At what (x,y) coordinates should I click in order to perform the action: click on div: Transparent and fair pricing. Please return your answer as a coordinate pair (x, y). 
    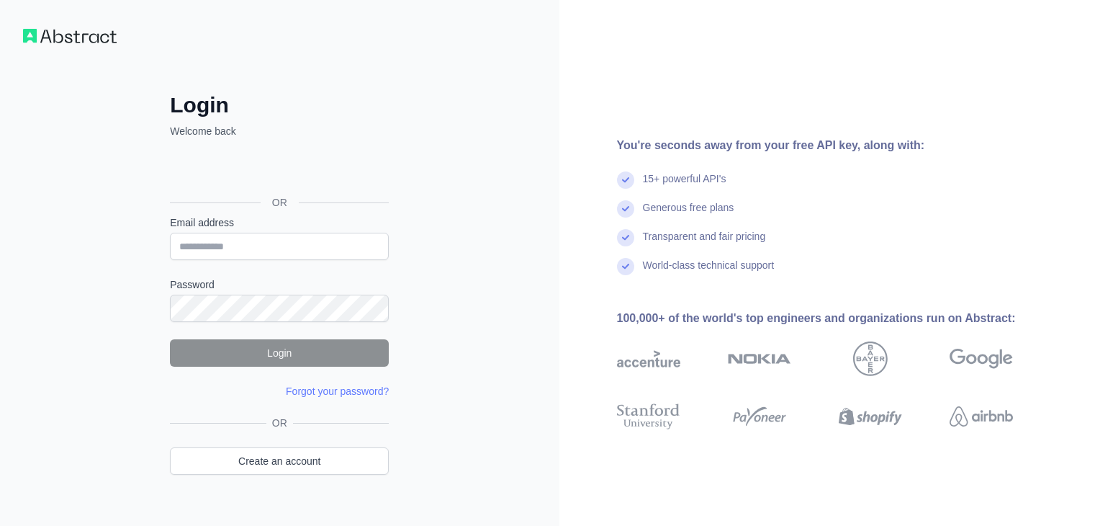
    Looking at the image, I should click on (704, 243).